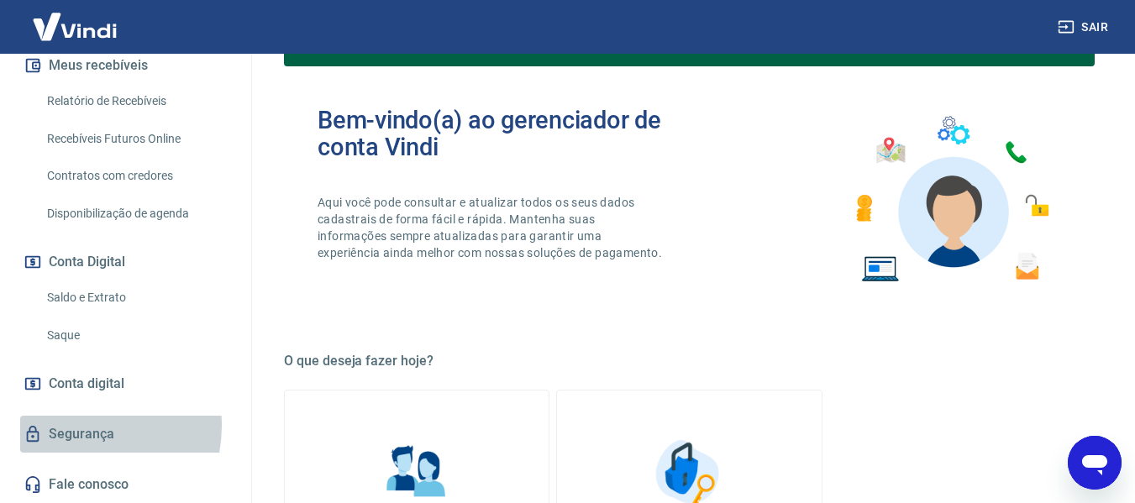  Describe the element at coordinates (135, 101) in the screenshot. I see `a: Relatório de Recebíveis` at that location.